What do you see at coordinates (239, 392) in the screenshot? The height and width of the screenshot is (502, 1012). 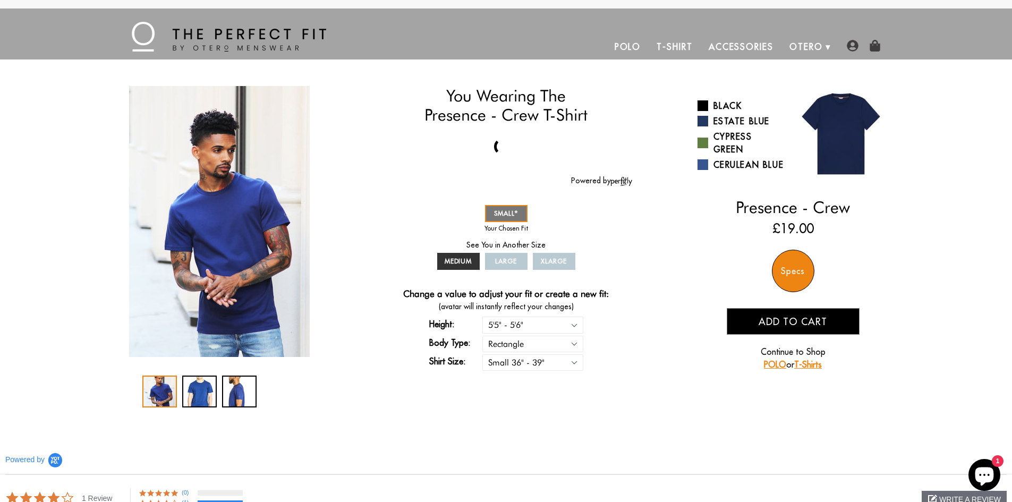 I see `div: 3 / 3` at bounding box center [239, 392].